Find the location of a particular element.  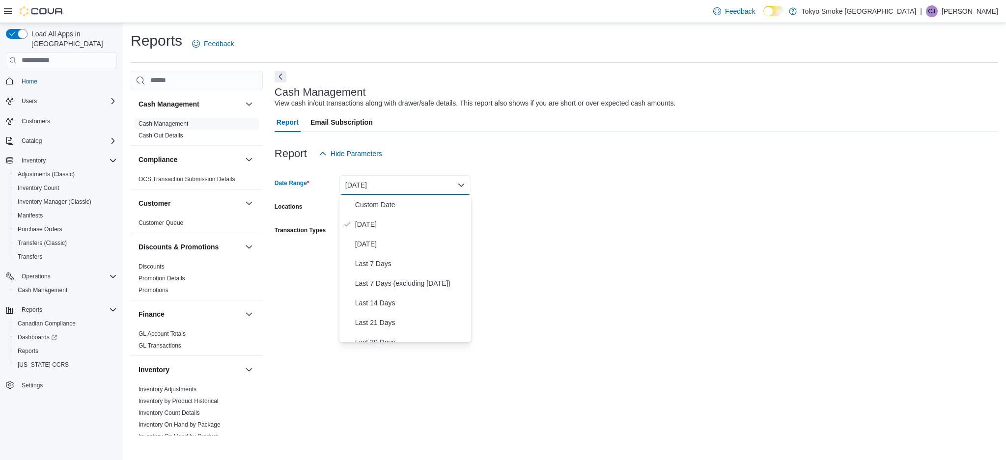

span: Report is located at coordinates (287, 122).